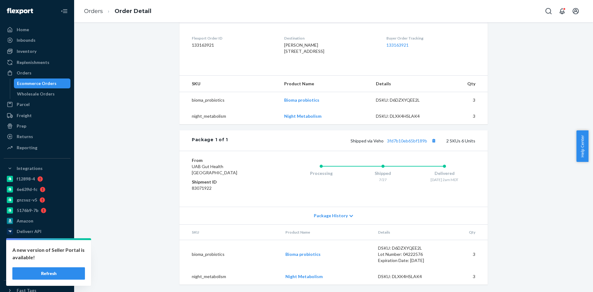 The image size is (593, 292). Describe the element at coordinates (37, 137) in the screenshot. I see `a: Returns` at that location.